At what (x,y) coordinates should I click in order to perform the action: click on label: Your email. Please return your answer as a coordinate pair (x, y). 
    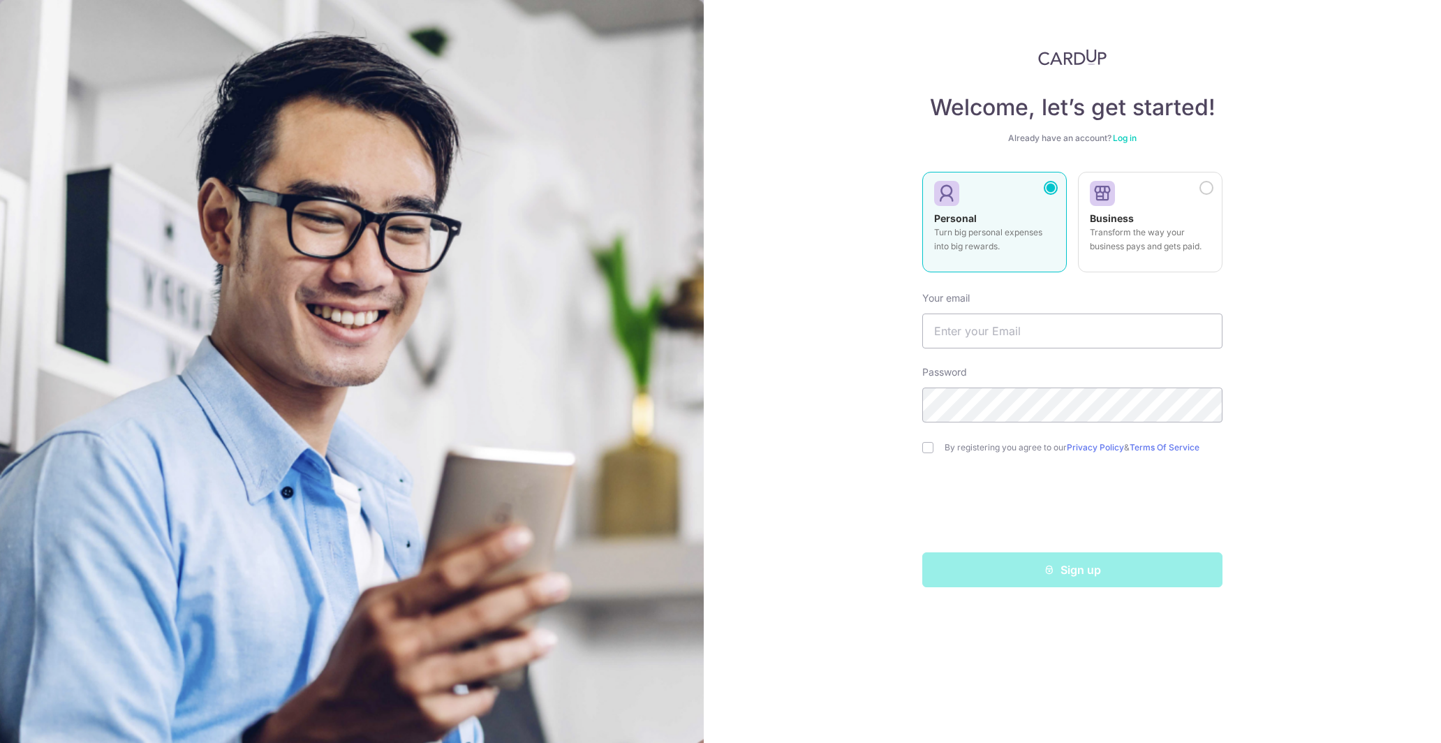
    Looking at the image, I should click on (946, 298).